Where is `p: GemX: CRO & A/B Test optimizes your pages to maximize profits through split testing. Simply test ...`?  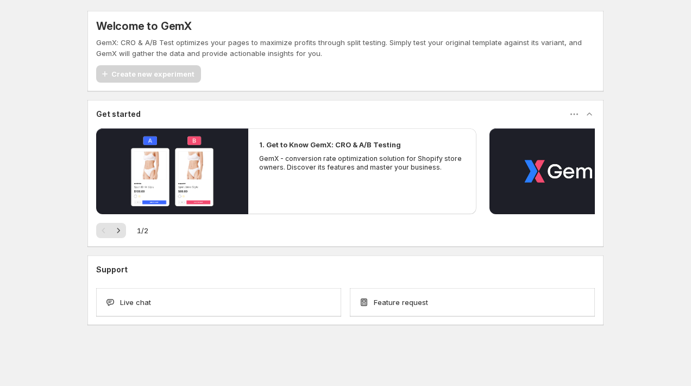 p: GemX: CRO & A/B Test optimizes your pages to maximize profits through split testing. Simply test ... is located at coordinates (346, 48).